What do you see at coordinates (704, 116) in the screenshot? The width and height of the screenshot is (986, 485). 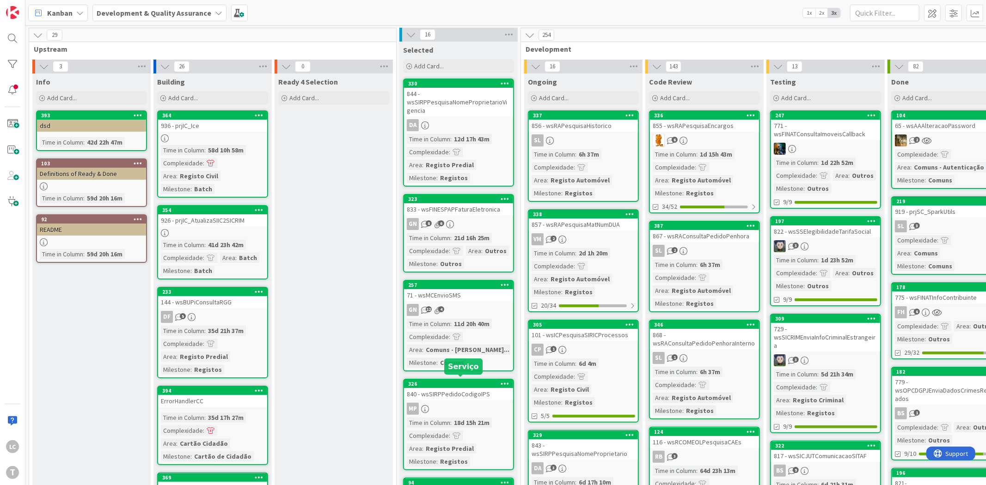 I see `div: 336` at bounding box center [704, 116].